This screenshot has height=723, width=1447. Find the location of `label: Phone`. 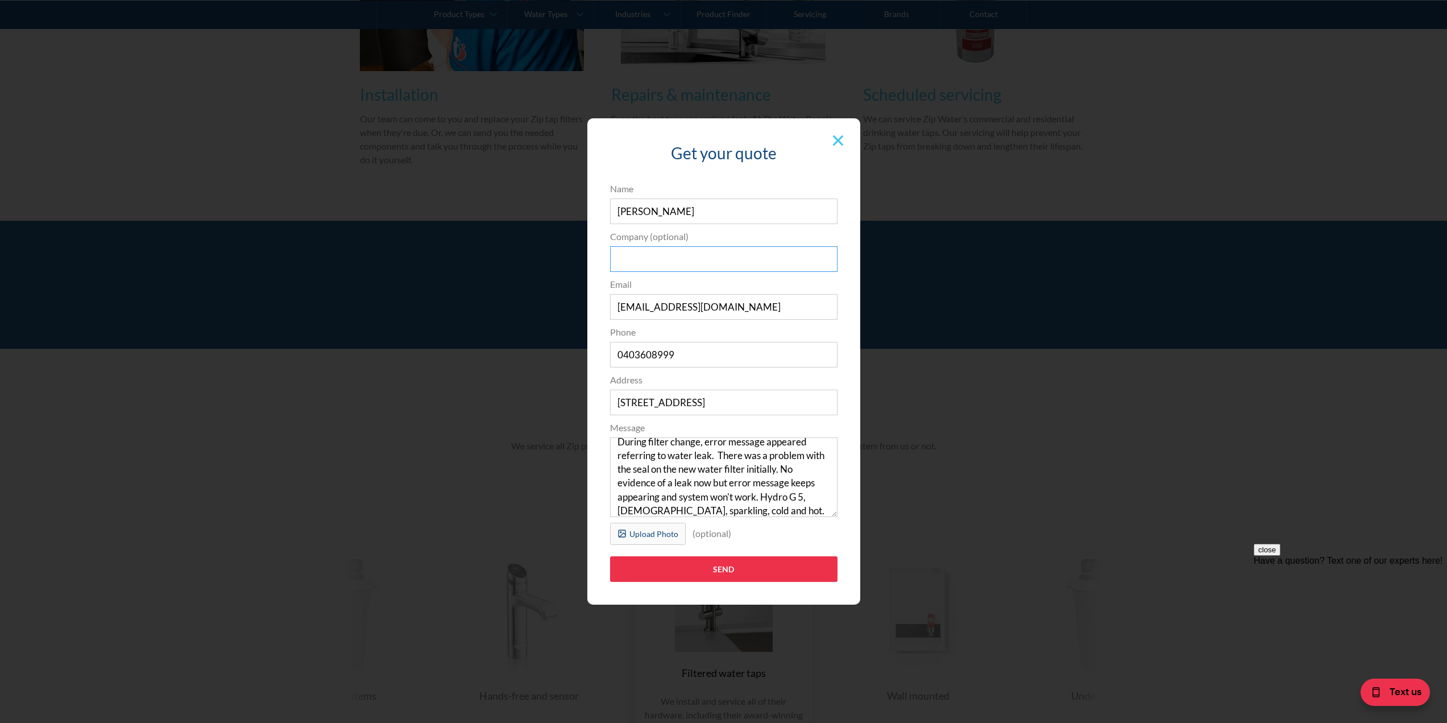

label: Phone is located at coordinates (724, 332).